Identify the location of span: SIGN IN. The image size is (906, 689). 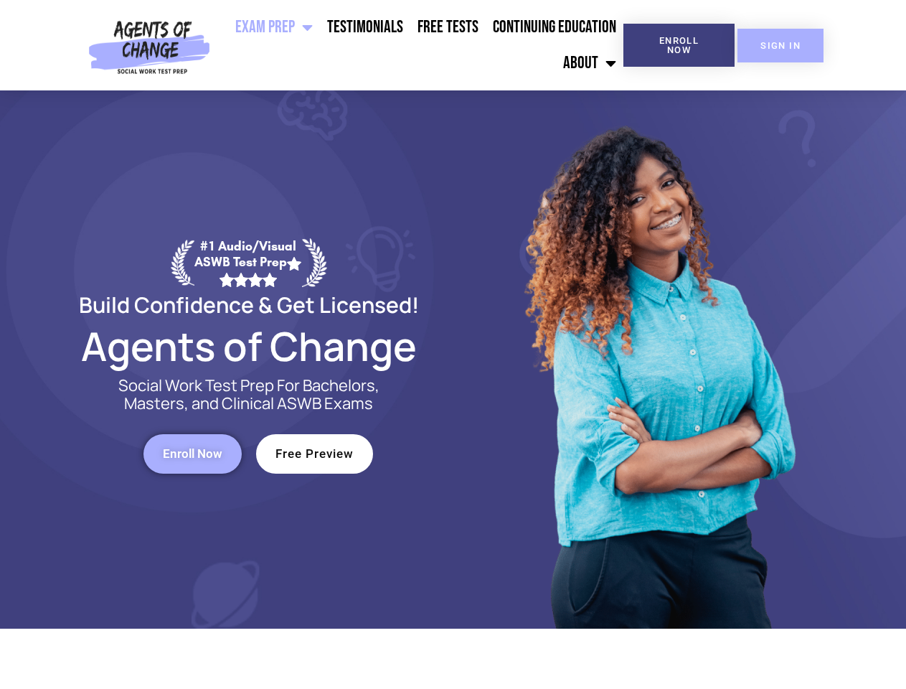
(781, 45).